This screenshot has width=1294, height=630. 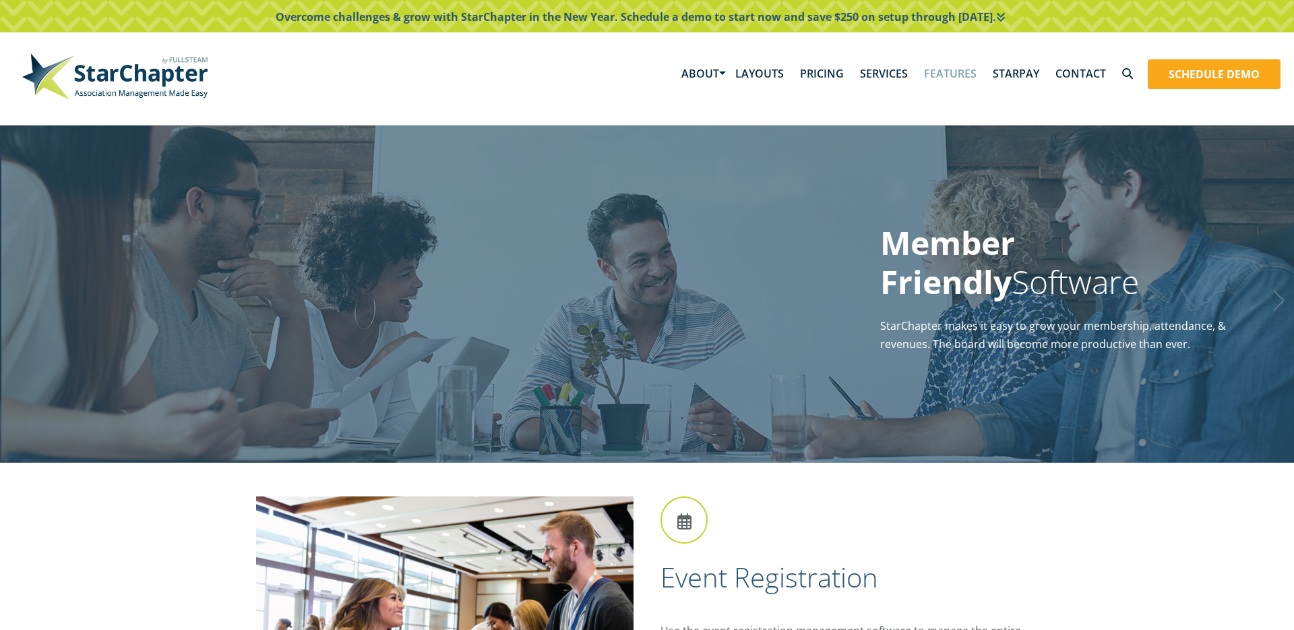 I want to click on a: StarPay, so click(x=1016, y=73).